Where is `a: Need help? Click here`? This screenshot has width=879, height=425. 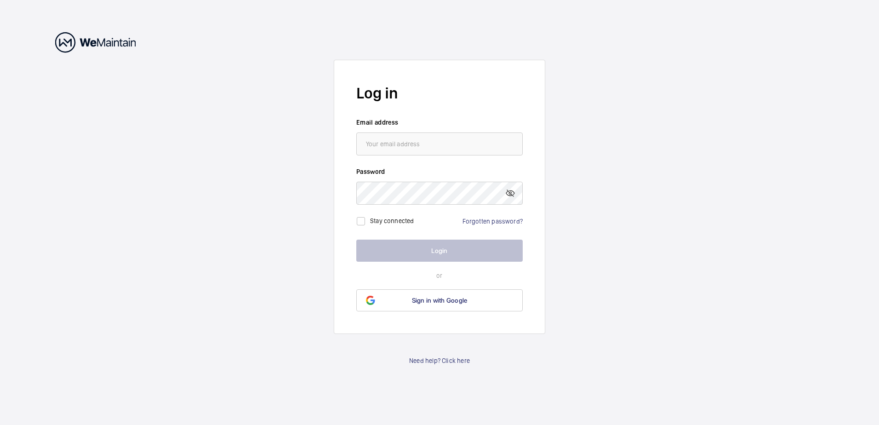
a: Need help? Click here is located at coordinates (440, 360).